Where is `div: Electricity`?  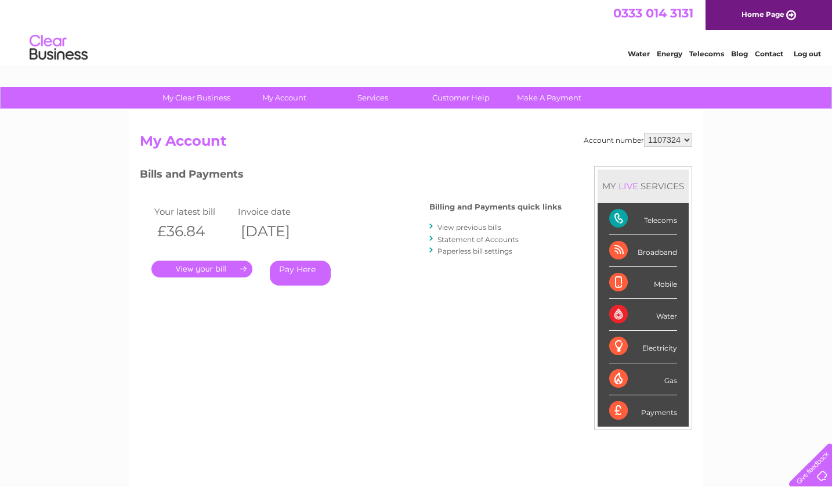
div: Electricity is located at coordinates (643, 346).